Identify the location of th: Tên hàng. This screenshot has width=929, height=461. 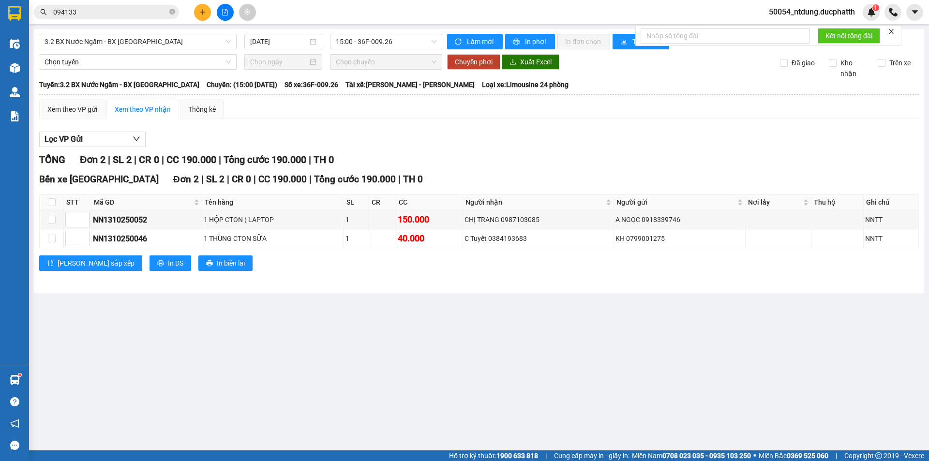
(273, 202).